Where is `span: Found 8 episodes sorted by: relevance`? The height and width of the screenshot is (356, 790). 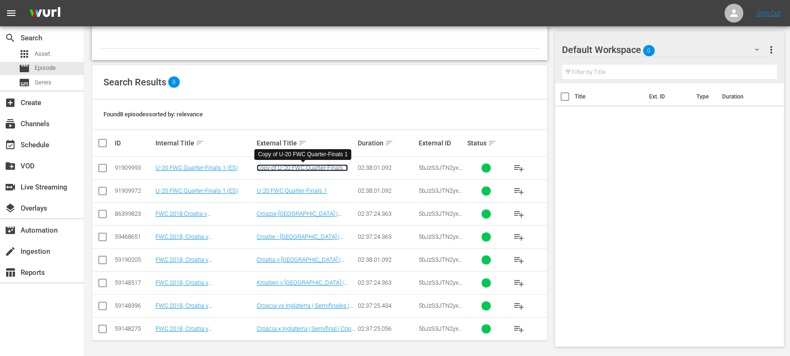 span: Found 8 episodes sorted by: relevance is located at coordinates (153, 114).